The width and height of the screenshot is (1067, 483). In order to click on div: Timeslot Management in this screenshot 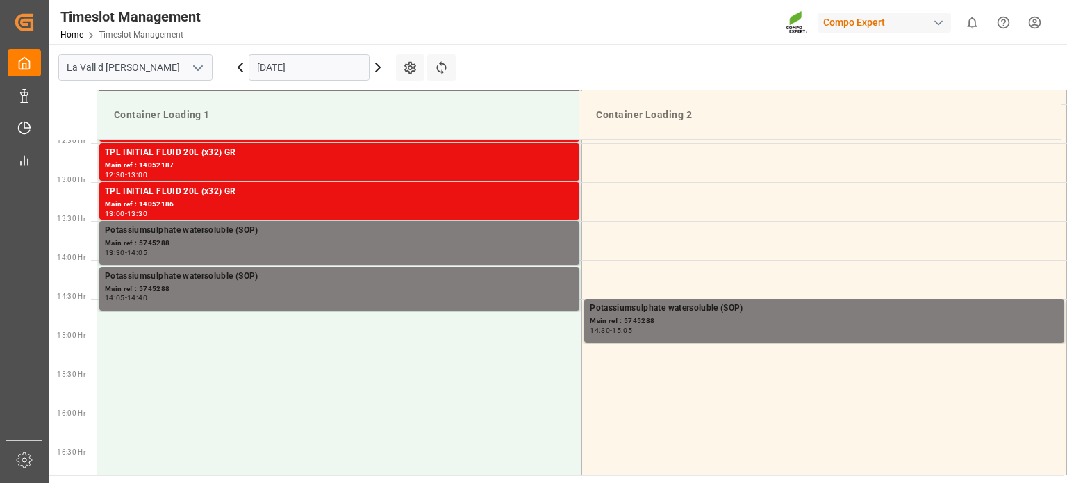, I will do `click(131, 17)`.